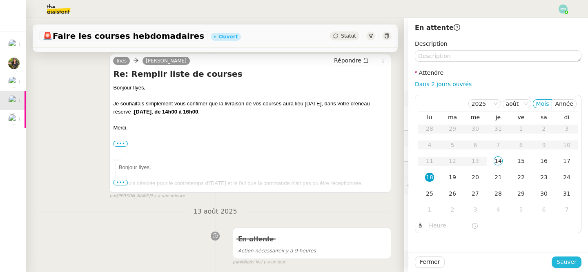 The image size is (588, 272). I want to click on button: Sauver, so click(566, 262).